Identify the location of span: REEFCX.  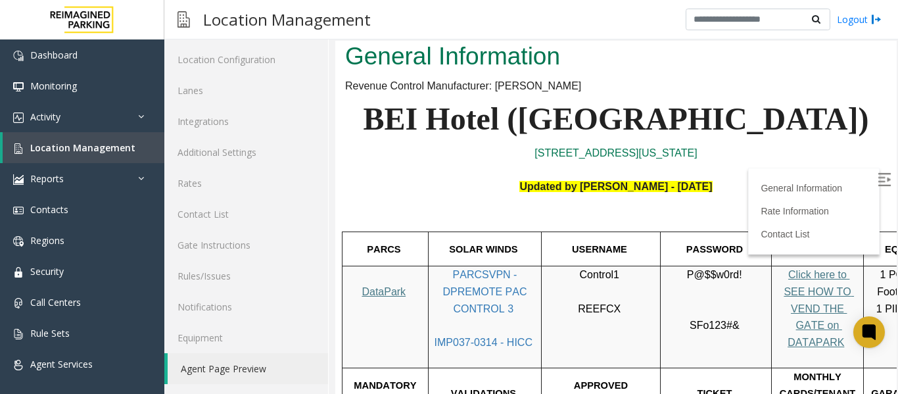
(264, 268).